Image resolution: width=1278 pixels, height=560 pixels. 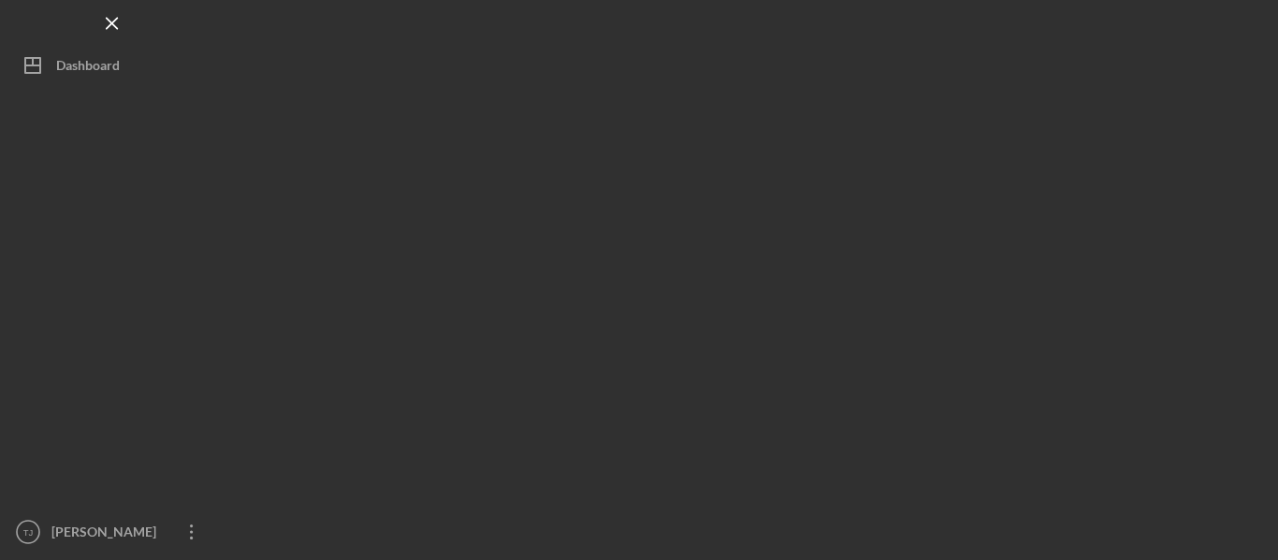 What do you see at coordinates (28, 532) in the screenshot?
I see `text: TJ` at bounding box center [28, 532].